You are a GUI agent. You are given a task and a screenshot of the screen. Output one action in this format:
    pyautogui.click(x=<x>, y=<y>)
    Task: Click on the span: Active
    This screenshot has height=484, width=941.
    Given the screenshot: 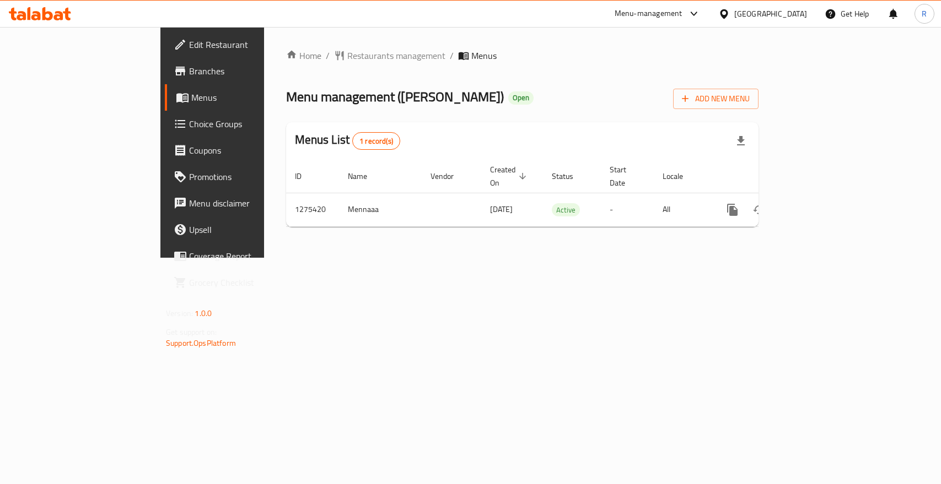 What is the action you would take?
    pyautogui.click(x=565, y=210)
    